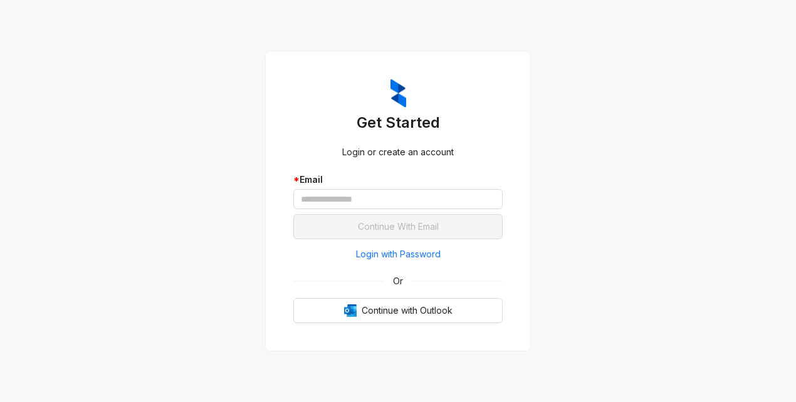 This screenshot has width=796, height=402. Describe the element at coordinates (398, 311) in the screenshot. I see `button: OutlookContinue with Outlook` at that location.